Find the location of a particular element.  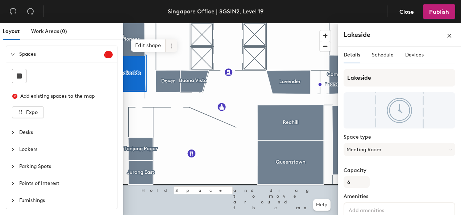

span: Parking Spots is located at coordinates (66, 167).